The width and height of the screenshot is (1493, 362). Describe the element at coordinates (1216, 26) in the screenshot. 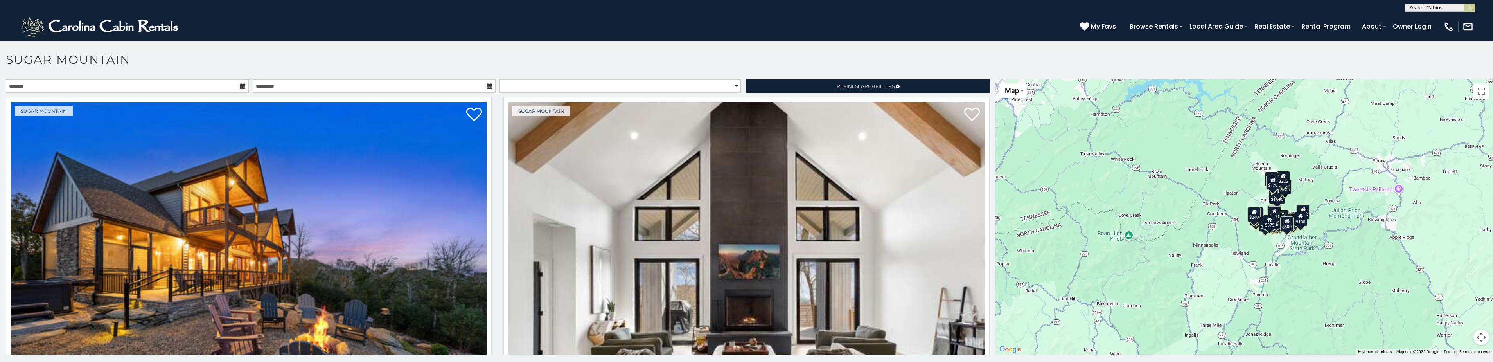

I see `a: Local Area Guide` at that location.